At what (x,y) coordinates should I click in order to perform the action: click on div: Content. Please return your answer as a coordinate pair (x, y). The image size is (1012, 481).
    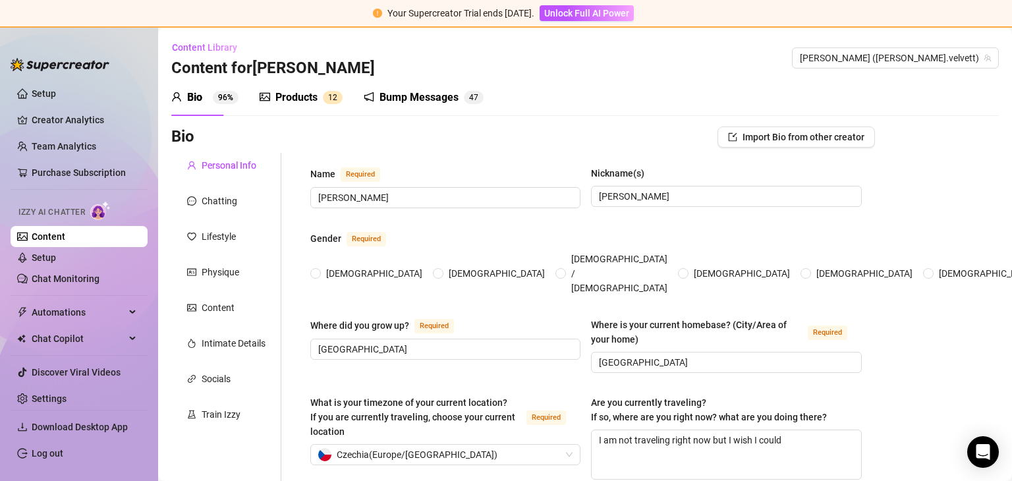
    Looking at the image, I should click on (218, 308).